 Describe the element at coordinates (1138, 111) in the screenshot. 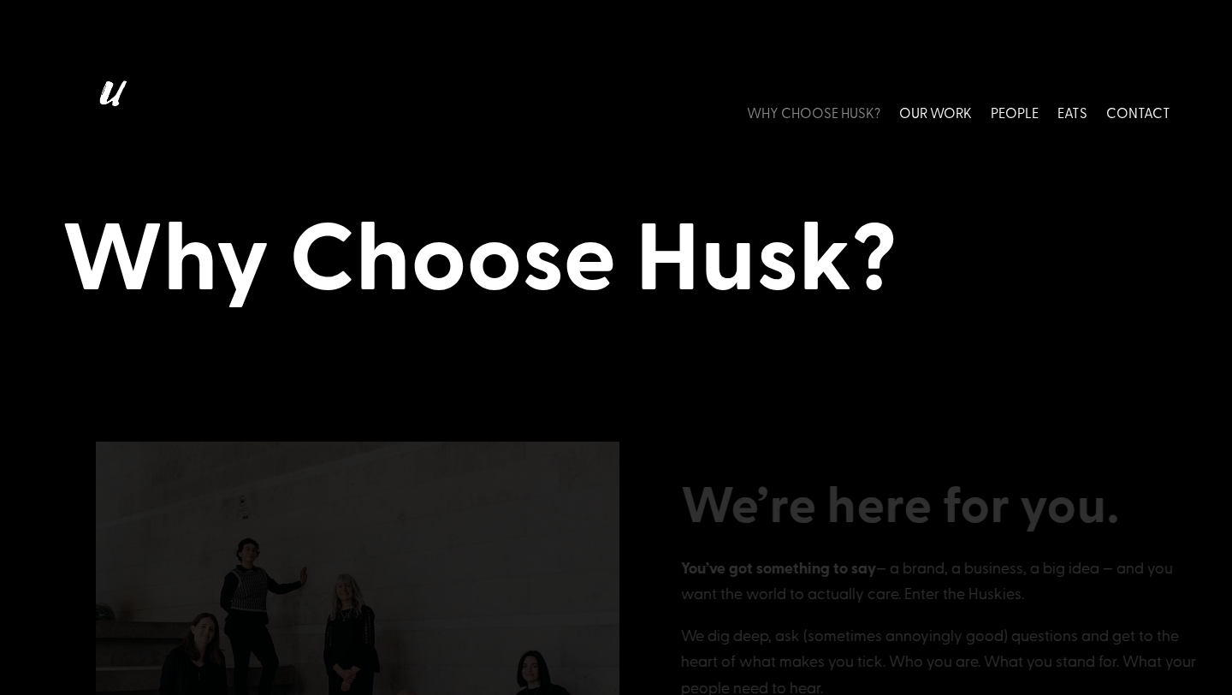

I see `a: CONTACT` at that location.